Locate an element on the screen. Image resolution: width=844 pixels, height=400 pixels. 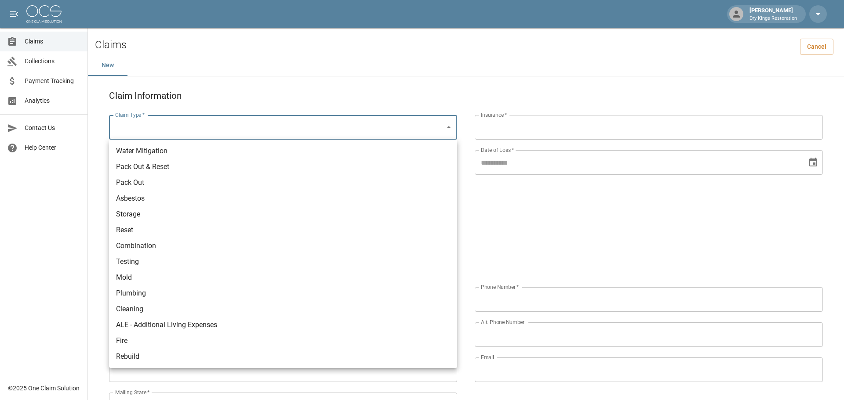
li: Water Mitigation is located at coordinates (283, 151).